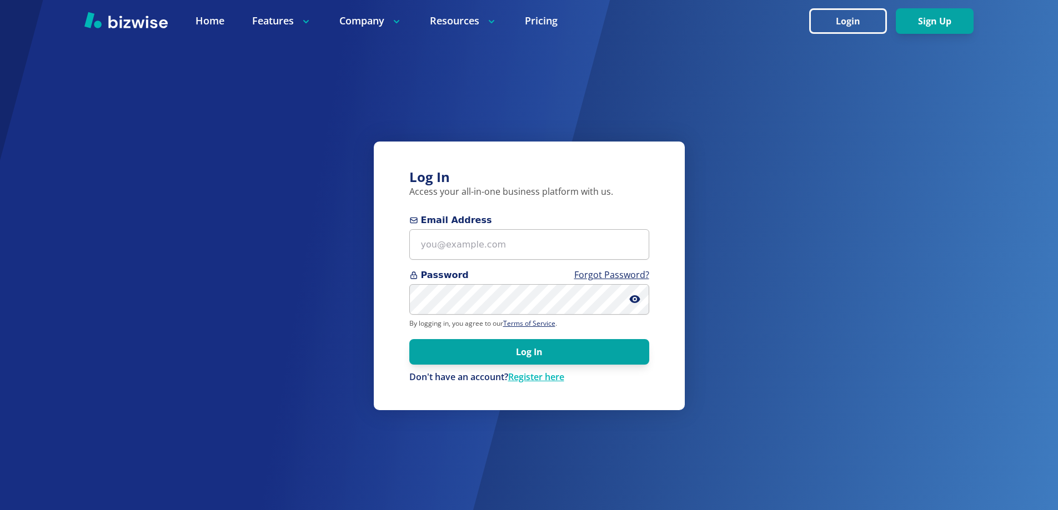  I want to click on a: Home, so click(210, 21).